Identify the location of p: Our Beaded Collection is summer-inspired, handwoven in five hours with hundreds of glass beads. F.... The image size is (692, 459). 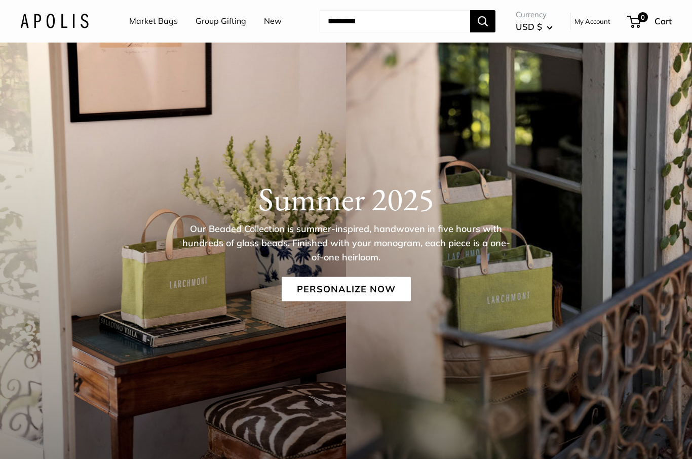
(346, 242).